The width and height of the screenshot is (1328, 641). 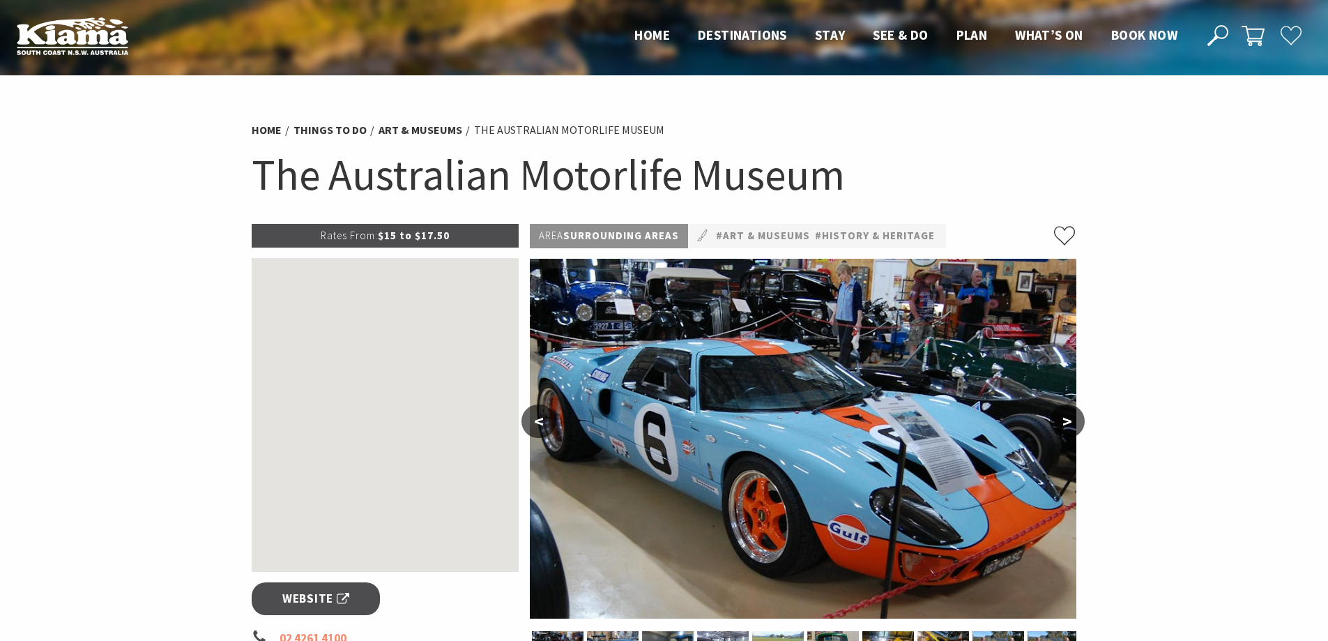 What do you see at coordinates (330, 130) in the screenshot?
I see `a: Things To Do` at bounding box center [330, 130].